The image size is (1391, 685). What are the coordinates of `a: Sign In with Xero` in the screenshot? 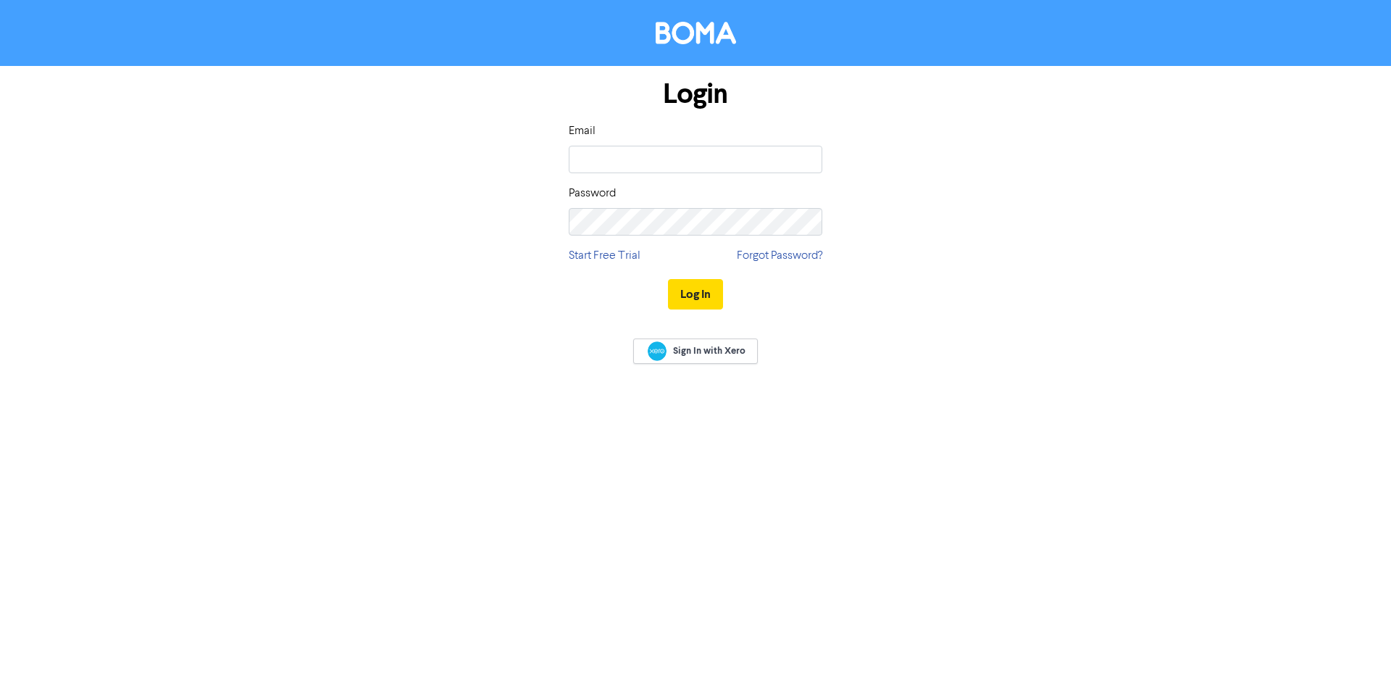 It's located at (696, 351).